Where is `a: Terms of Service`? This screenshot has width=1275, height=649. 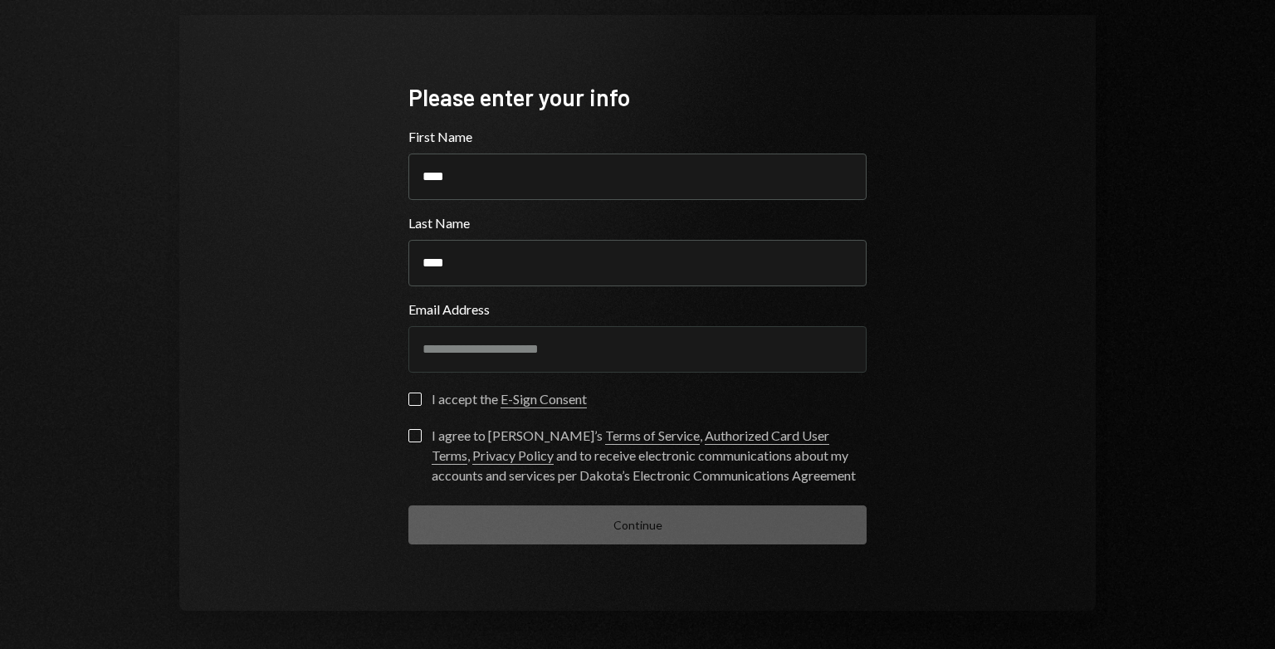
a: Terms of Service is located at coordinates (653, 436).